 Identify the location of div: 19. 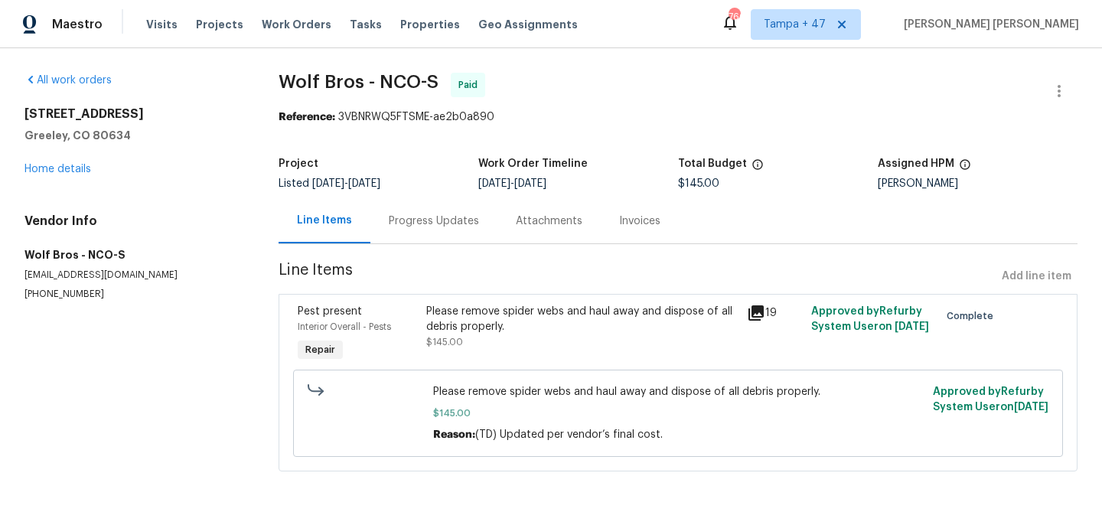
(775, 313).